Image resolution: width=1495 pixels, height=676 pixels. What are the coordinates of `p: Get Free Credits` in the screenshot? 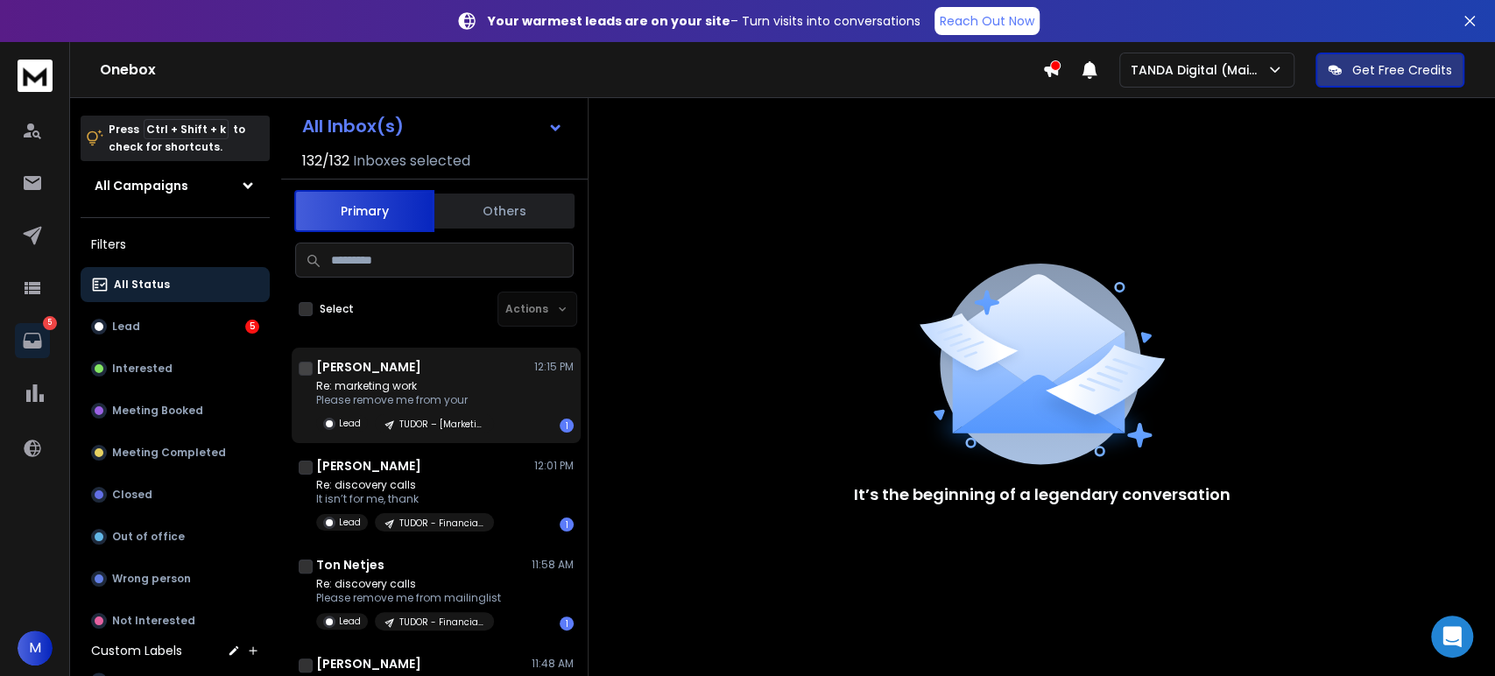 It's located at (1402, 70).